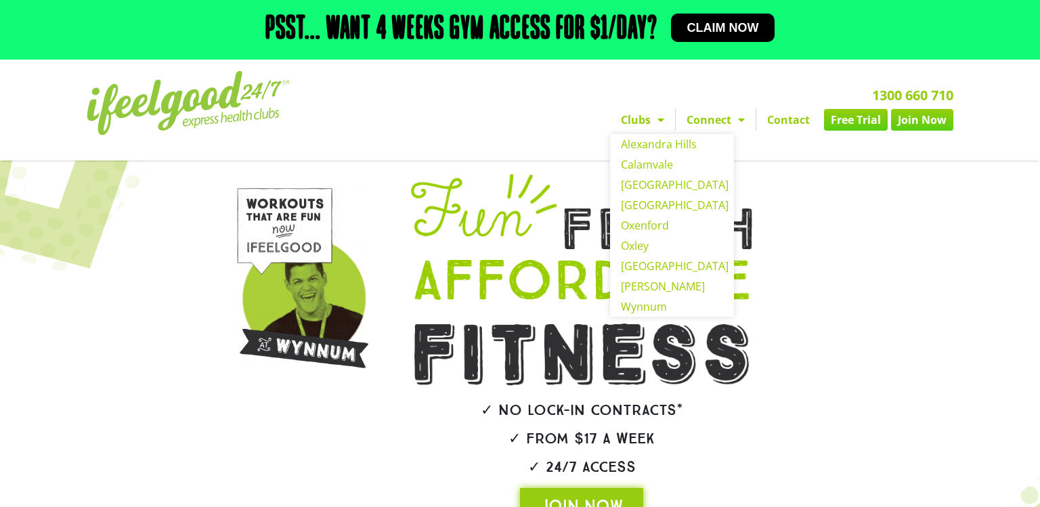  What do you see at coordinates (643, 120) in the screenshot?
I see `a: Clubs` at bounding box center [643, 120].